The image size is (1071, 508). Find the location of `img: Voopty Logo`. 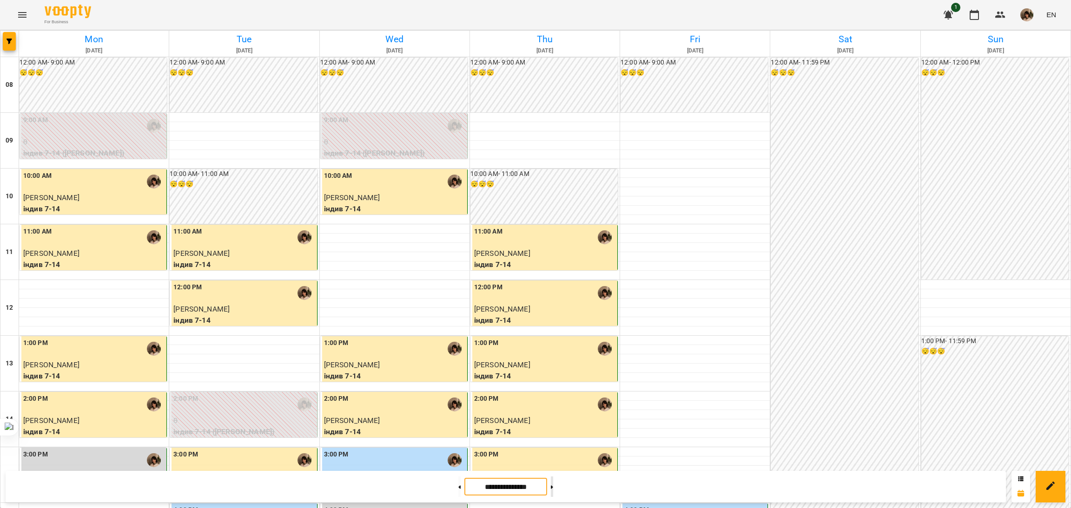

img: Voopty Logo is located at coordinates (68, 11).